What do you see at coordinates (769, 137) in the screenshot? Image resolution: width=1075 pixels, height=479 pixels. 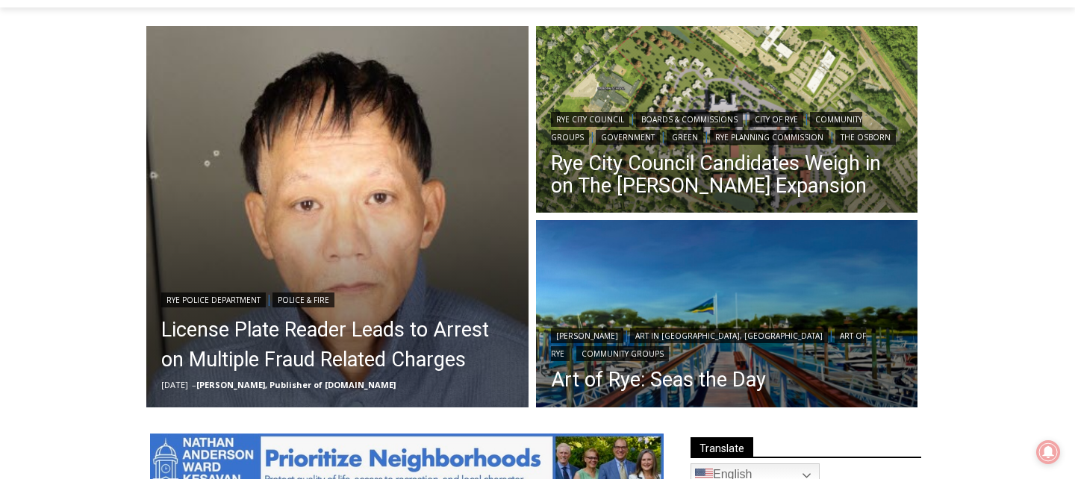 I see `a: Rye Planning Commission` at bounding box center [769, 137].